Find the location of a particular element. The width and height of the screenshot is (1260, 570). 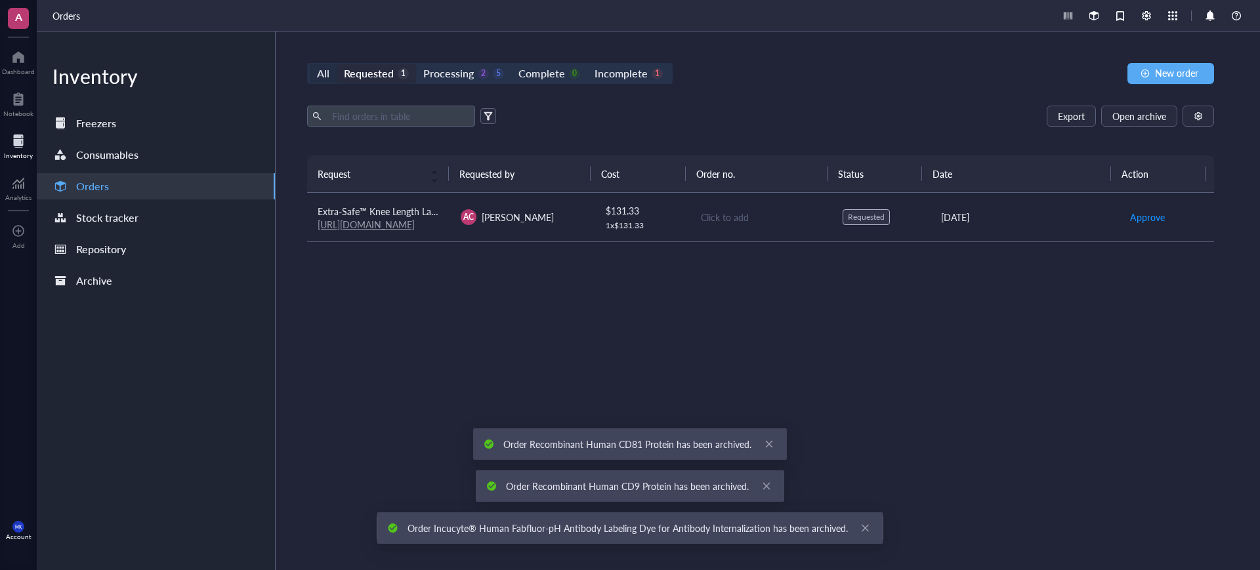

span: A is located at coordinates (18, 16).